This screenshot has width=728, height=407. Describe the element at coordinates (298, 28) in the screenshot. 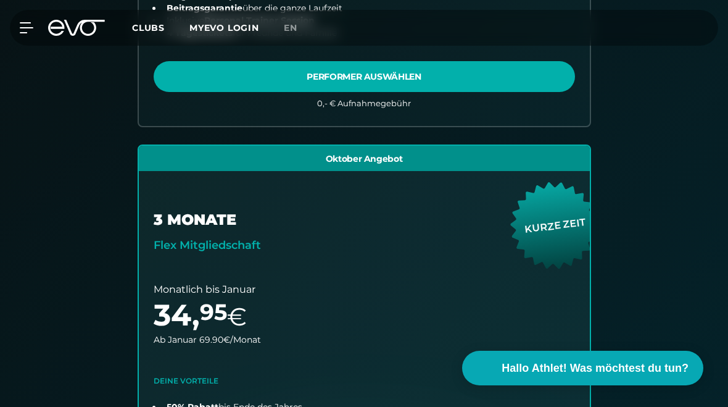

I see `a: en` at that location.